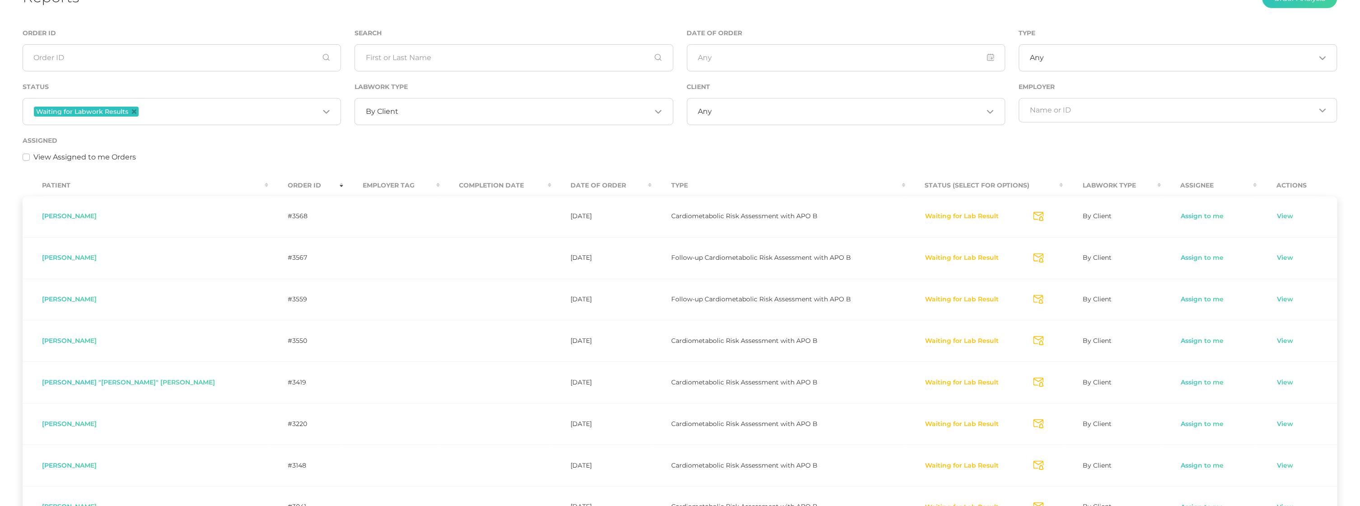 This screenshot has width=1360, height=506. Describe the element at coordinates (306, 185) in the screenshot. I see `th: Order ID : activate to sort column ascending` at that location.